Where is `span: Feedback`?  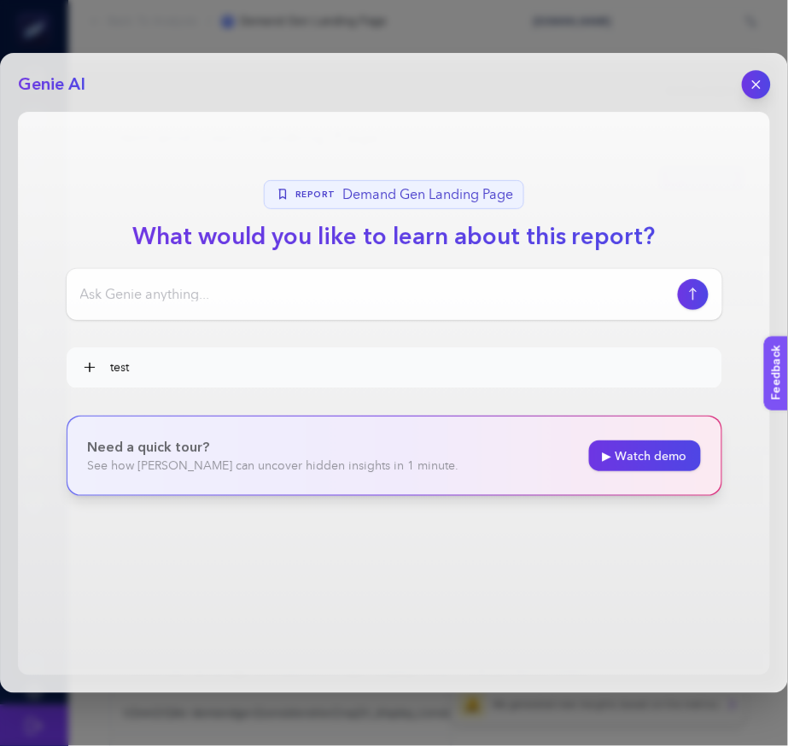 span: Feedback is located at coordinates (38, 12).